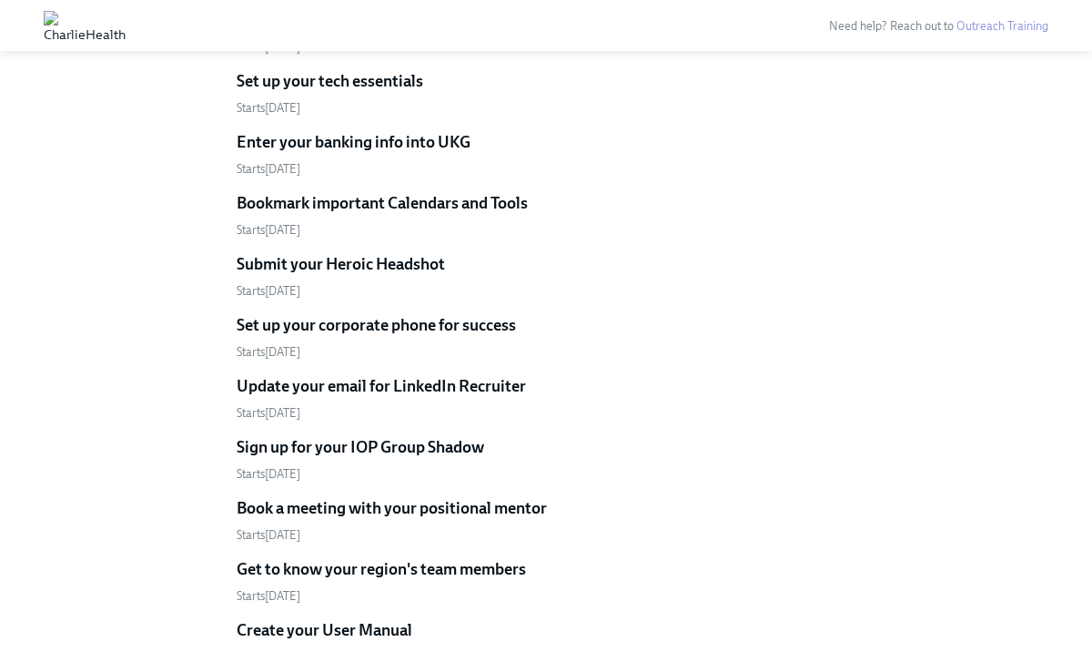 The image size is (1092, 652). I want to click on h5: Get to know your region's team members, so click(381, 569).